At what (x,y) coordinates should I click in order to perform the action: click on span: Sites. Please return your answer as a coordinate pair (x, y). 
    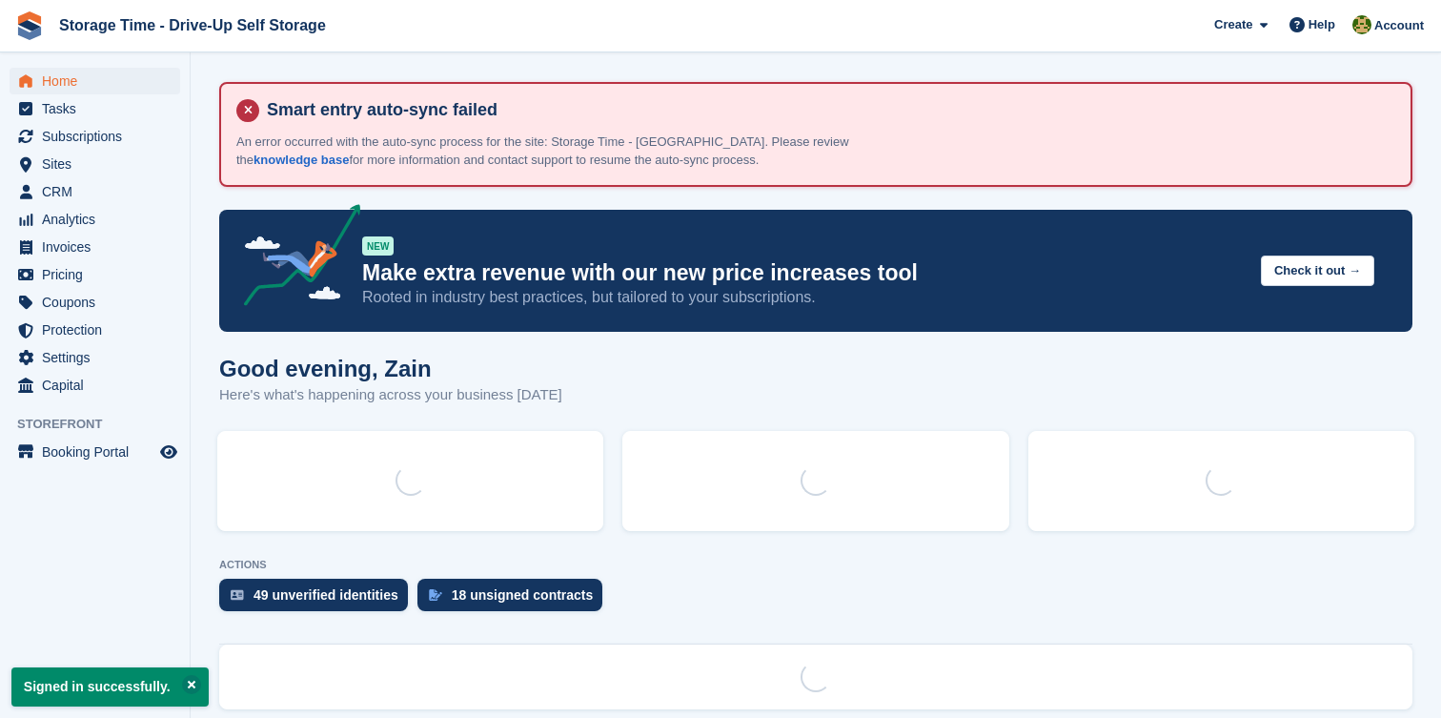
    Looking at the image, I should click on (99, 164).